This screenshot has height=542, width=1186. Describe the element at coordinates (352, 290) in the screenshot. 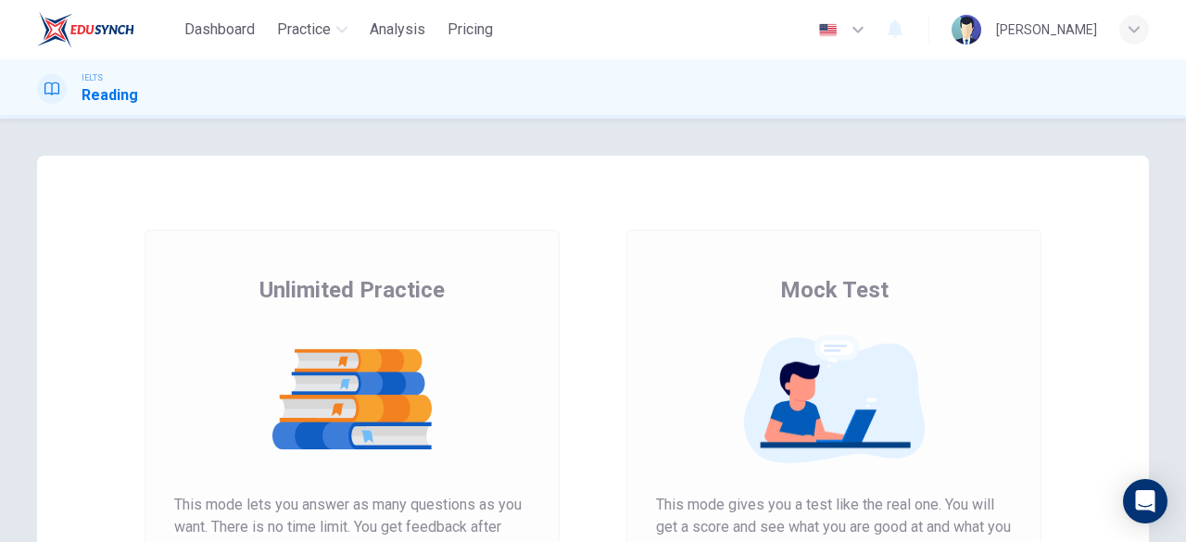

I see `span: Unlimited Practice` at that location.